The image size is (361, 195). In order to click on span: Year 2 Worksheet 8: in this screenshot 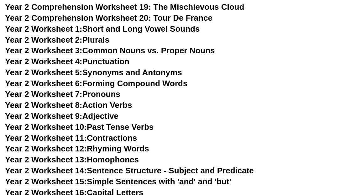, I will do `click(44, 105)`.